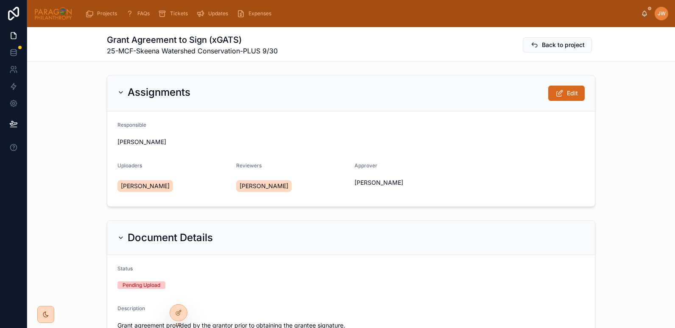 Image resolution: width=675 pixels, height=328 pixels. I want to click on span: Reviewers, so click(249, 165).